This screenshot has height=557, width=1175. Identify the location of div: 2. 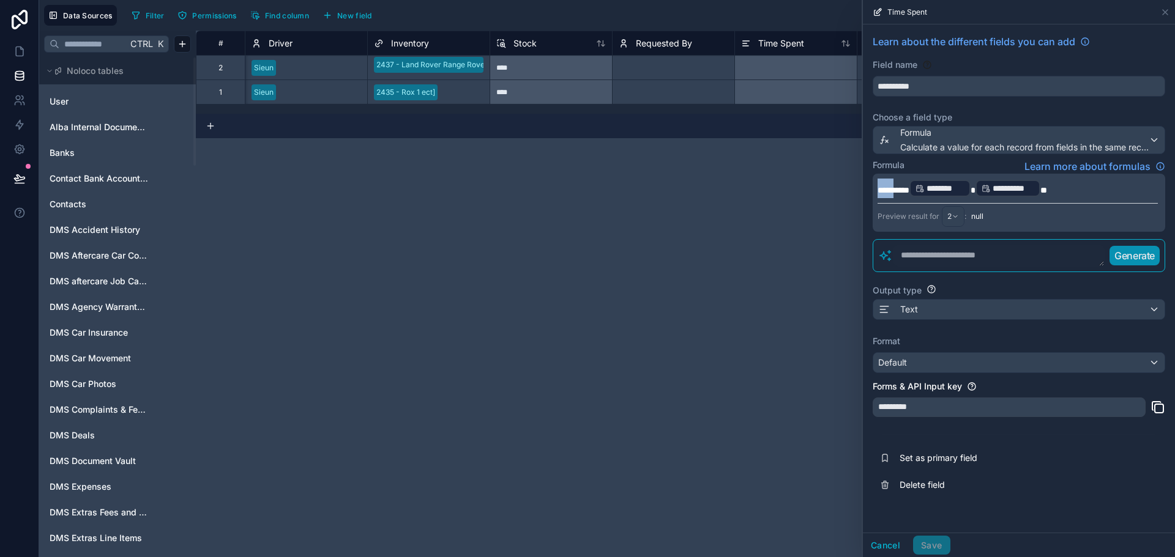
(220, 68).